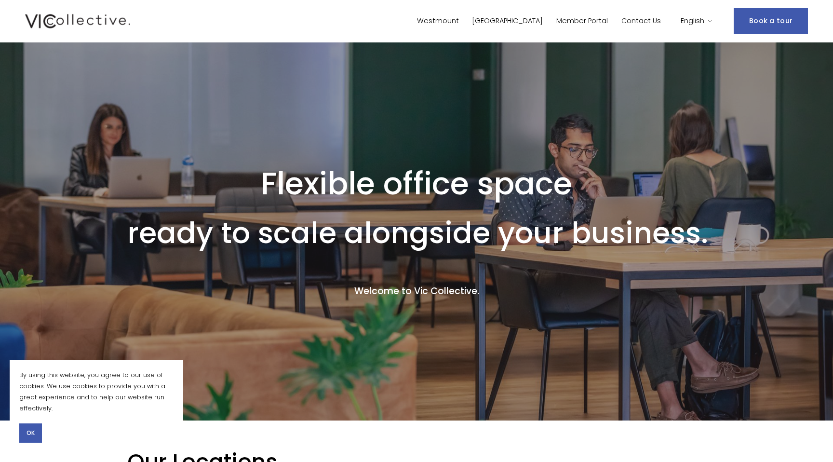 This screenshot has width=833, height=462. I want to click on img: Vic Collective, so click(78, 21).